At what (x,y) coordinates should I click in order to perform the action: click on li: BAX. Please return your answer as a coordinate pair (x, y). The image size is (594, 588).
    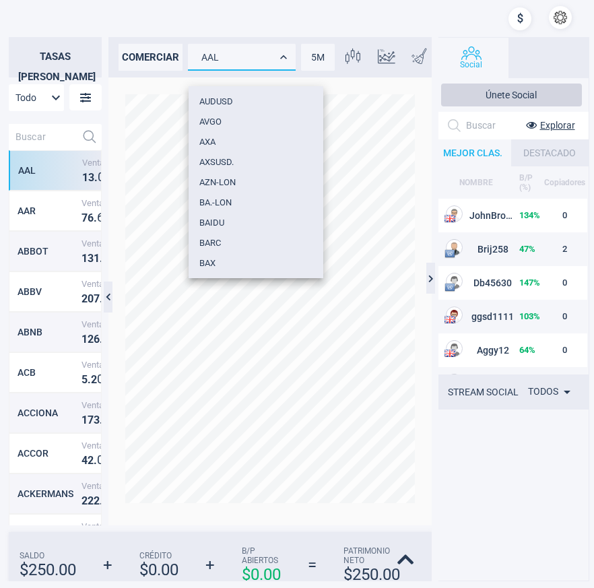
    Looking at the image, I should click on (256, 263).